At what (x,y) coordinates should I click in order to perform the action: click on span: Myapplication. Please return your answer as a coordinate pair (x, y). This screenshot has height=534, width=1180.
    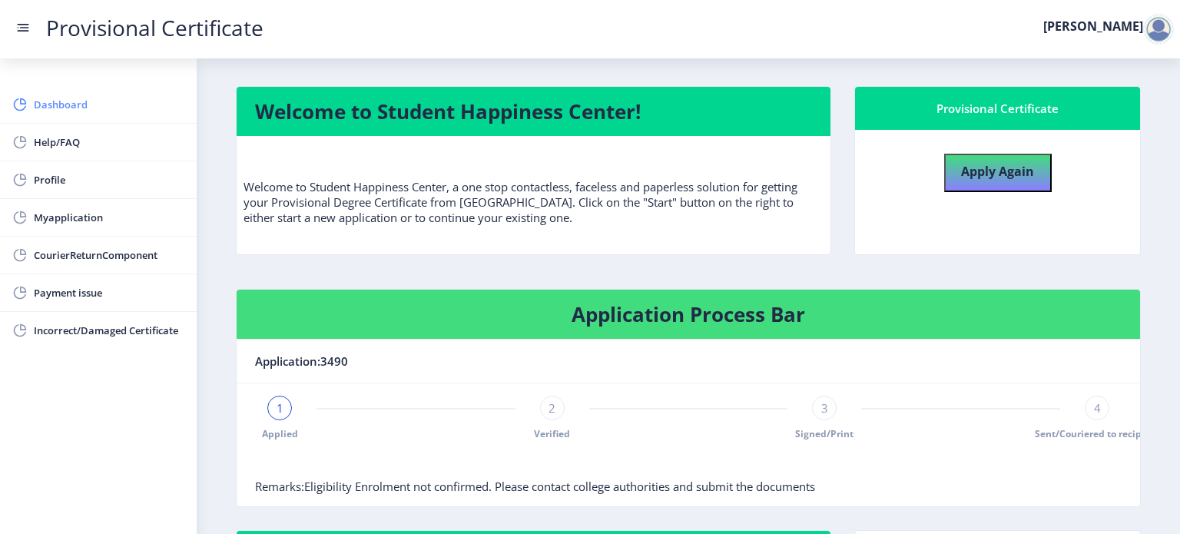
    Looking at the image, I should click on (109, 217).